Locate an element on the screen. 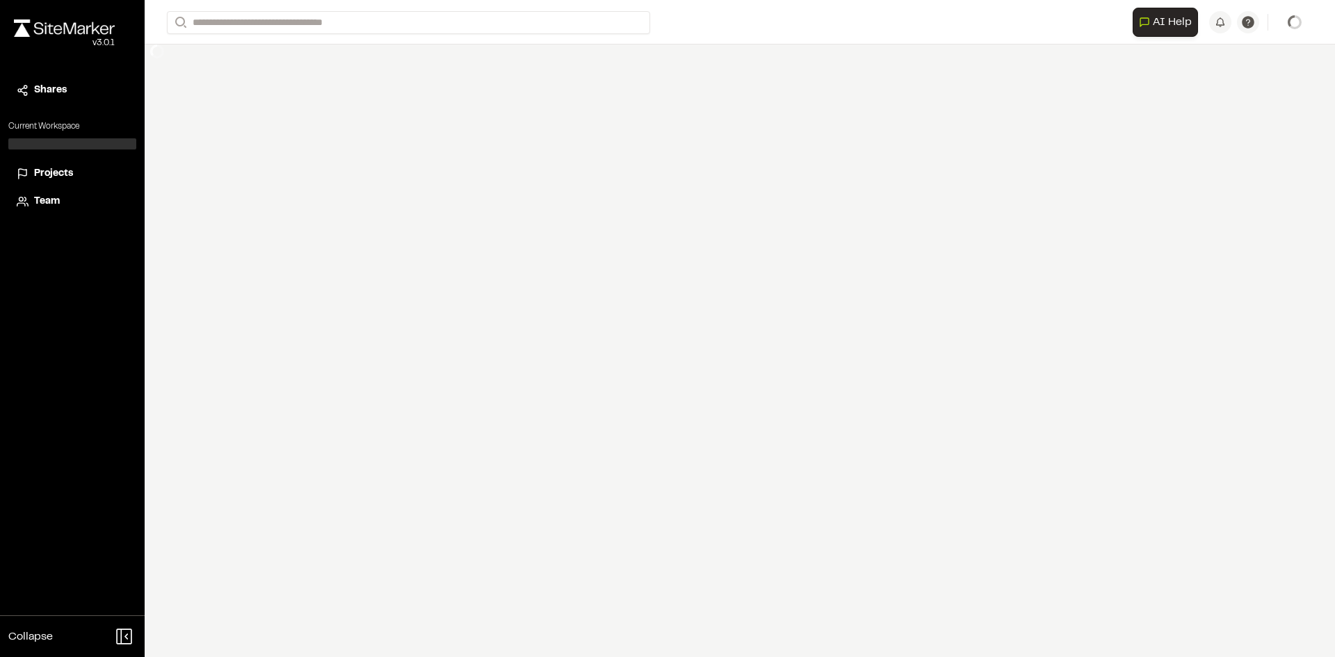 The image size is (1335, 657). div: Oh geez...please don't... is located at coordinates (64, 43).